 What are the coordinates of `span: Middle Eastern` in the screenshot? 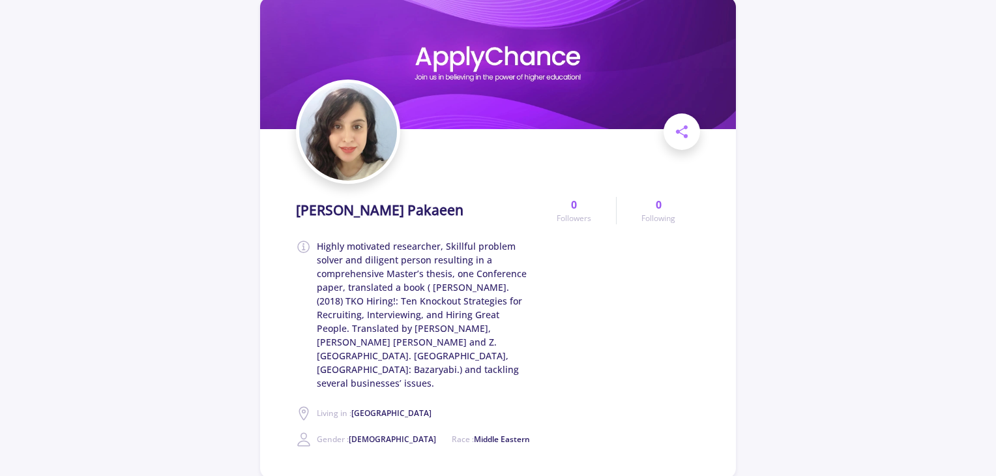 It's located at (502, 439).